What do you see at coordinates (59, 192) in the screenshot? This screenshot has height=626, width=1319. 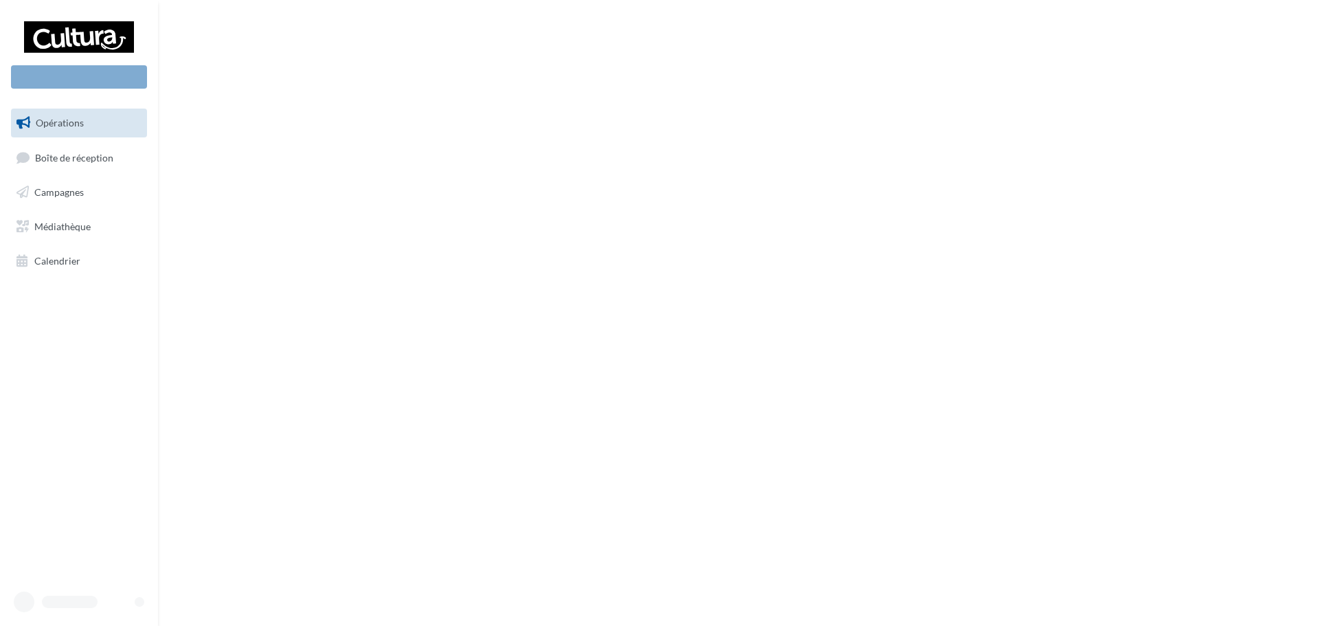 I see `span: Campagnes` at bounding box center [59, 192].